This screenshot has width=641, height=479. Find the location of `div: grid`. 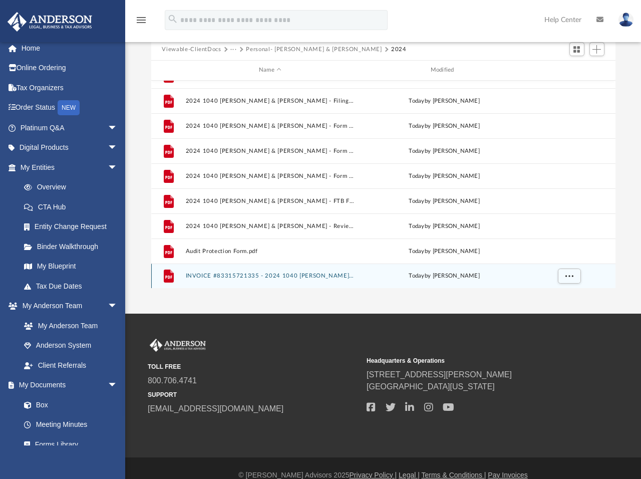

div: grid is located at coordinates (383, 184).